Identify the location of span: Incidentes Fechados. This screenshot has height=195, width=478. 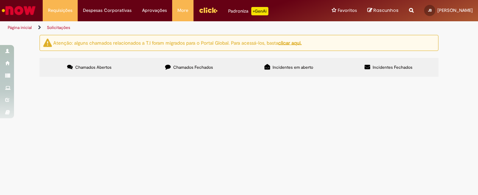
(392, 67).